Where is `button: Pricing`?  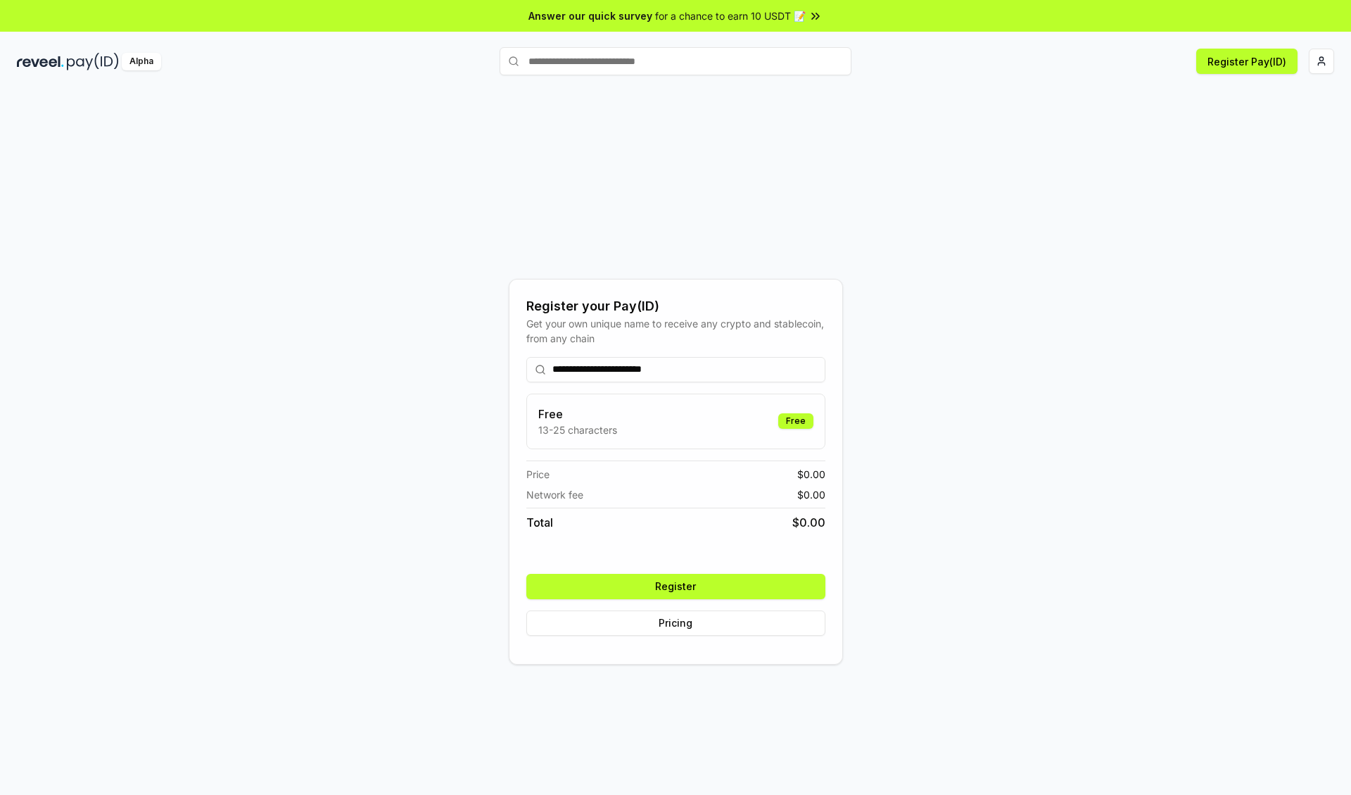
button: Pricing is located at coordinates (676, 623).